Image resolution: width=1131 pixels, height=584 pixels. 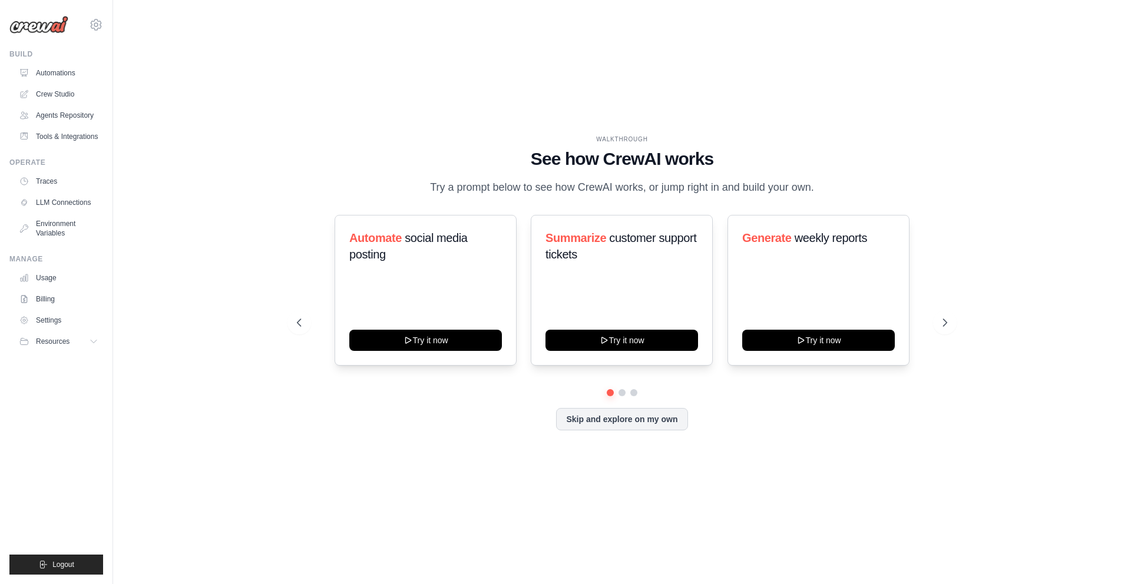 What do you see at coordinates (63, 565) in the screenshot?
I see `span: Logout` at bounding box center [63, 565].